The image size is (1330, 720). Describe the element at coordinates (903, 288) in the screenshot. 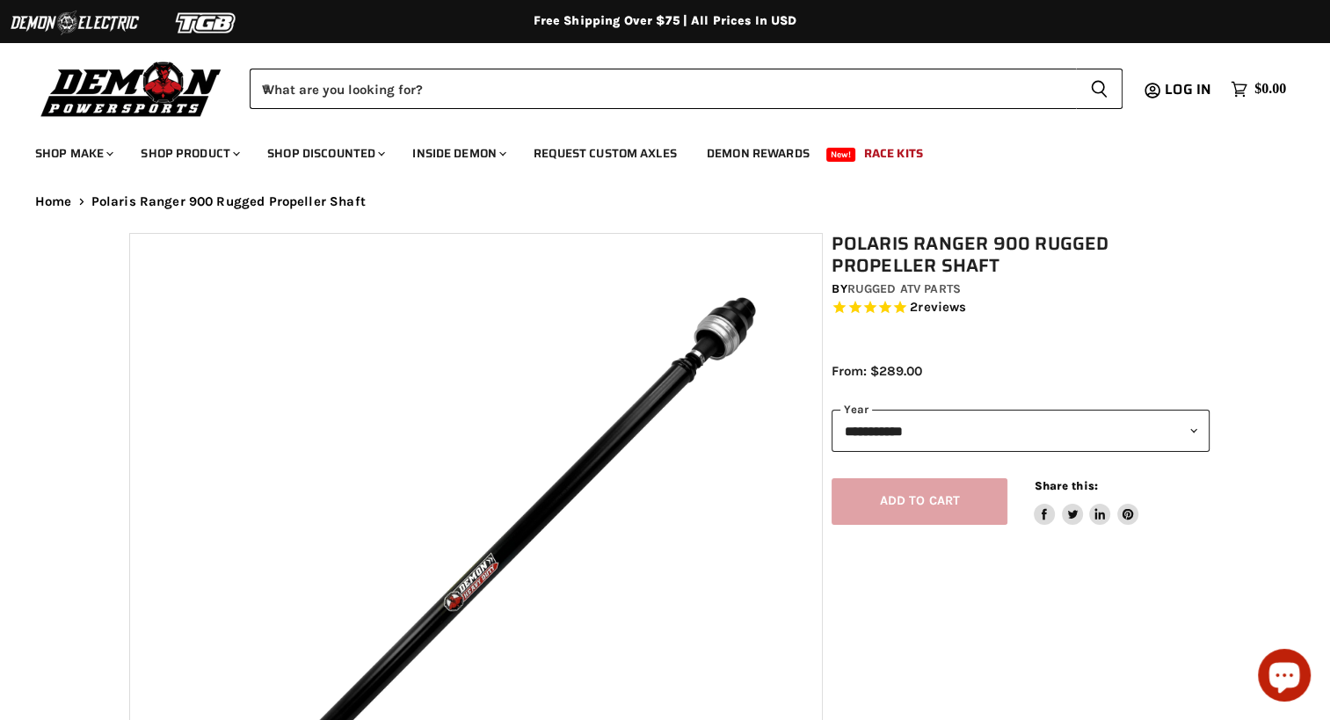

I see `a: Rugged ATV Parts` at that location.